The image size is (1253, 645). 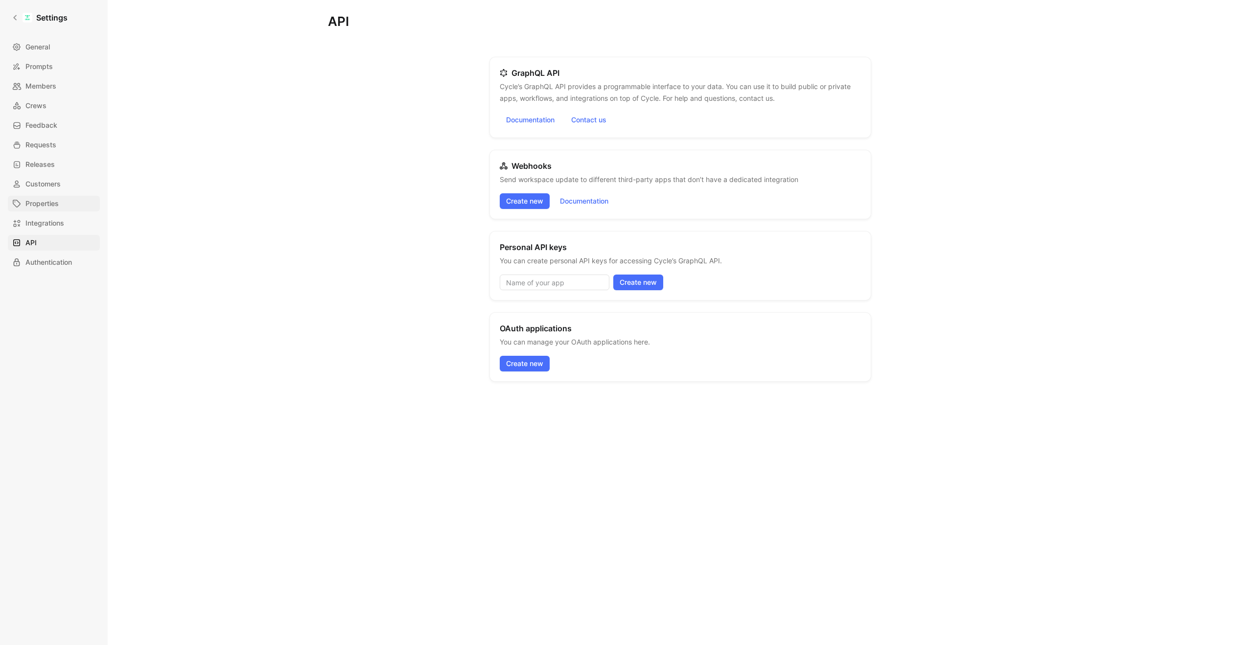 I want to click on p: You can create personal API keys for accessing Cycle’s GraphQL API., so click(x=611, y=261).